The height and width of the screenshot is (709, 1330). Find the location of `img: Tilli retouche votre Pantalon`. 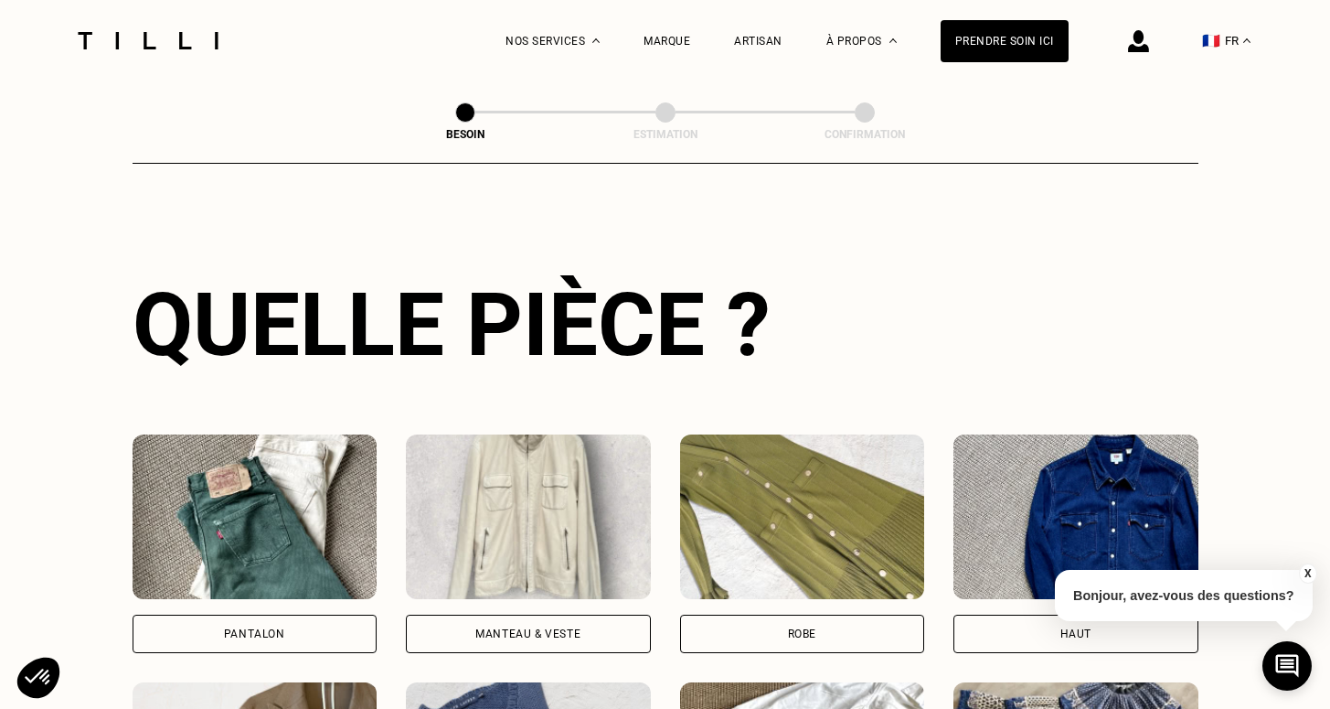

img: Tilli retouche votre Pantalon is located at coordinates (255, 517).